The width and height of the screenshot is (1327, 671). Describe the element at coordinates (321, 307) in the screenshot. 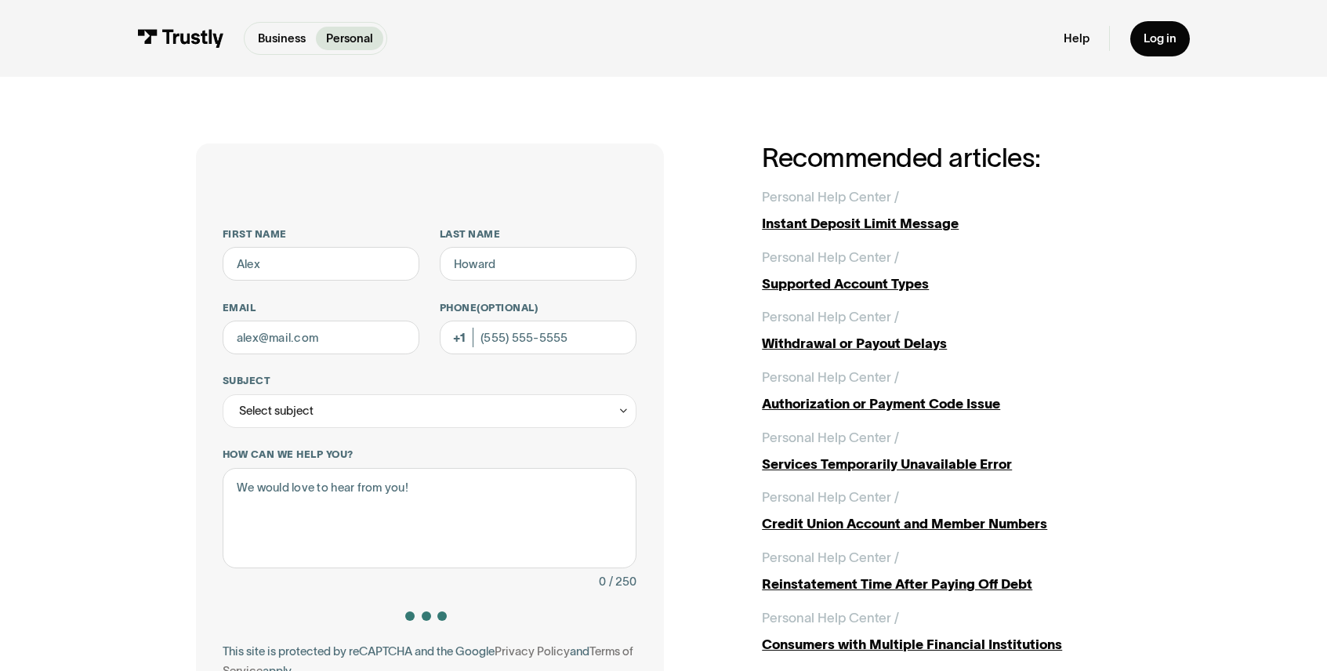

I see `label: Email` at that location.